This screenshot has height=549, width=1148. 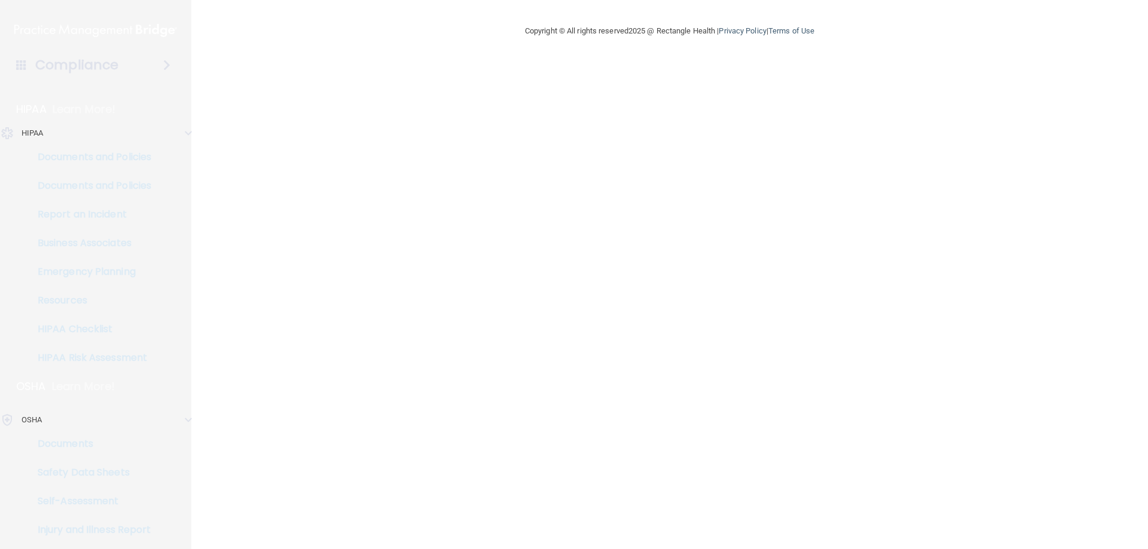 I want to click on p: HIPAA Risk Assessment, so click(x=89, y=358).